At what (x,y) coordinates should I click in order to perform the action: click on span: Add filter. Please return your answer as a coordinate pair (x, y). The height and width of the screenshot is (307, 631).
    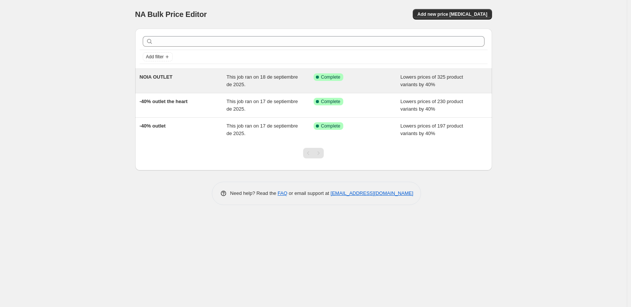
    Looking at the image, I should click on (155, 57).